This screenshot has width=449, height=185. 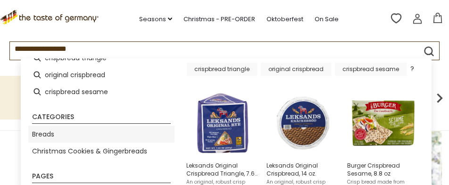 I want to click on a: Seasons, so click(x=156, y=19).